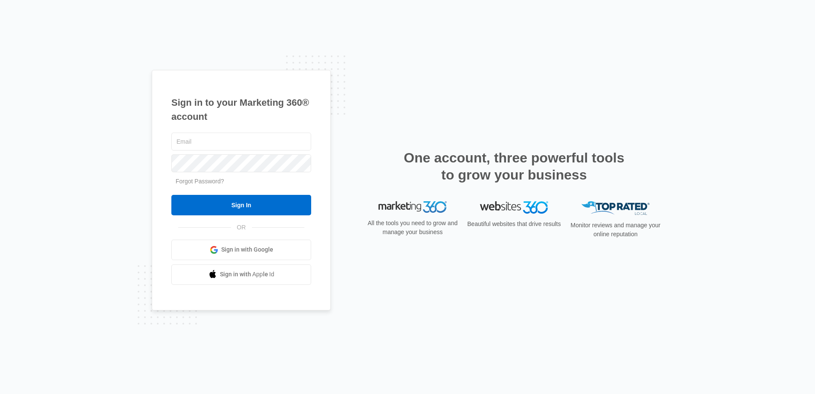 This screenshot has width=815, height=394. I want to click on input: Email, so click(241, 142).